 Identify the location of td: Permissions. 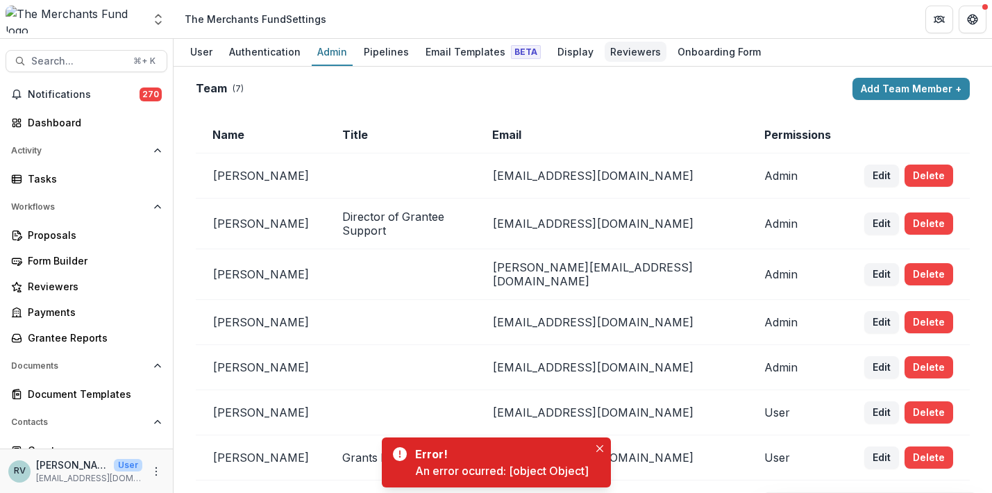
(797, 135).